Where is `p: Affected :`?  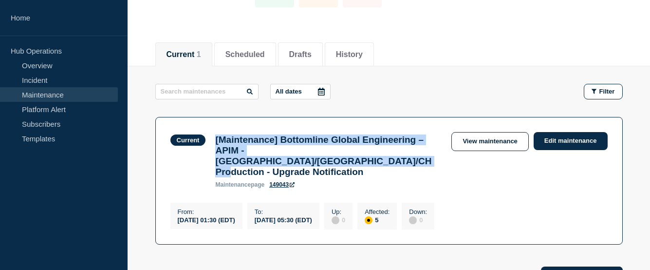
p: Affected : is located at coordinates (377, 211).